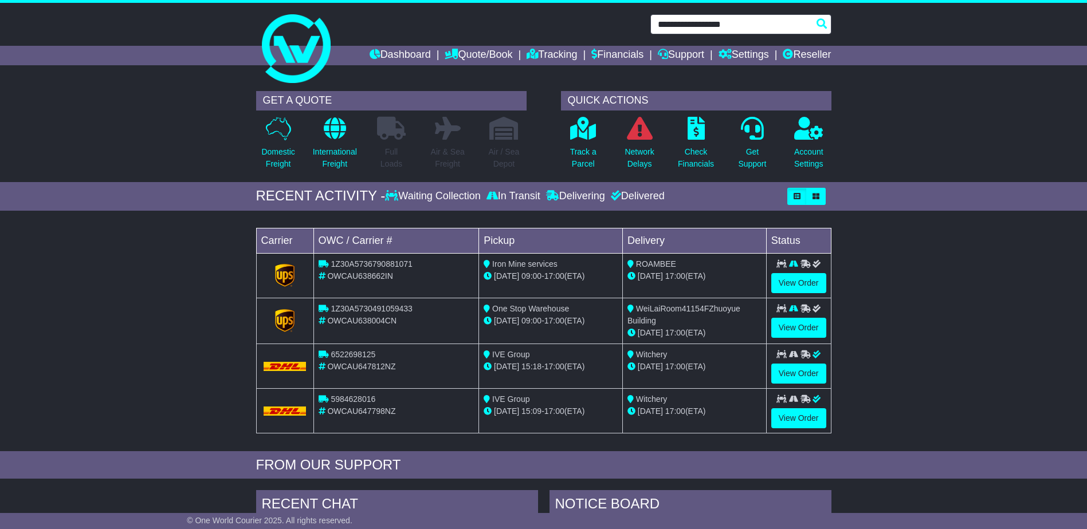 The image size is (1087, 529). Describe the element at coordinates (531, 411) in the screenshot. I see `span: 15:09` at that location.